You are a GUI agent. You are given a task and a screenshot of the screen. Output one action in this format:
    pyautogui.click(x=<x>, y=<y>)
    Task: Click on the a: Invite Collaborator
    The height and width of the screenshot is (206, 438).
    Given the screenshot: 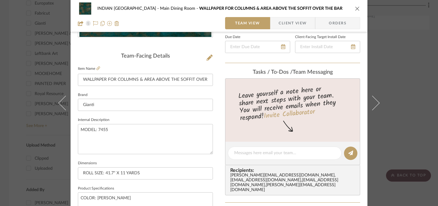 What is the action you would take?
    pyautogui.click(x=289, y=114)
    